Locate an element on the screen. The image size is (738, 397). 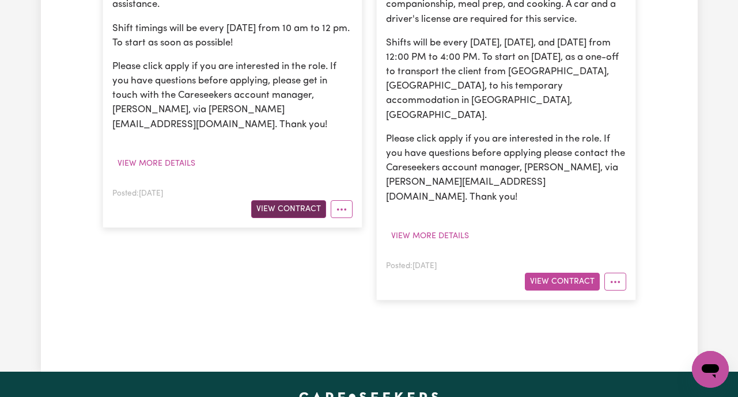
p: Please click apply if you are interested in the role. If you have questions before applying, plea... is located at coordinates (232, 96).